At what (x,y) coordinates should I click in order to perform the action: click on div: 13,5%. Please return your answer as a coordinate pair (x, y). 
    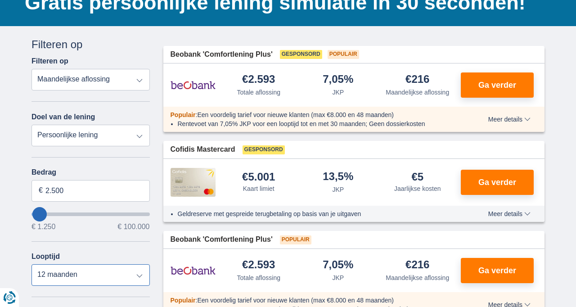
    Looking at the image, I should click on (338, 177).